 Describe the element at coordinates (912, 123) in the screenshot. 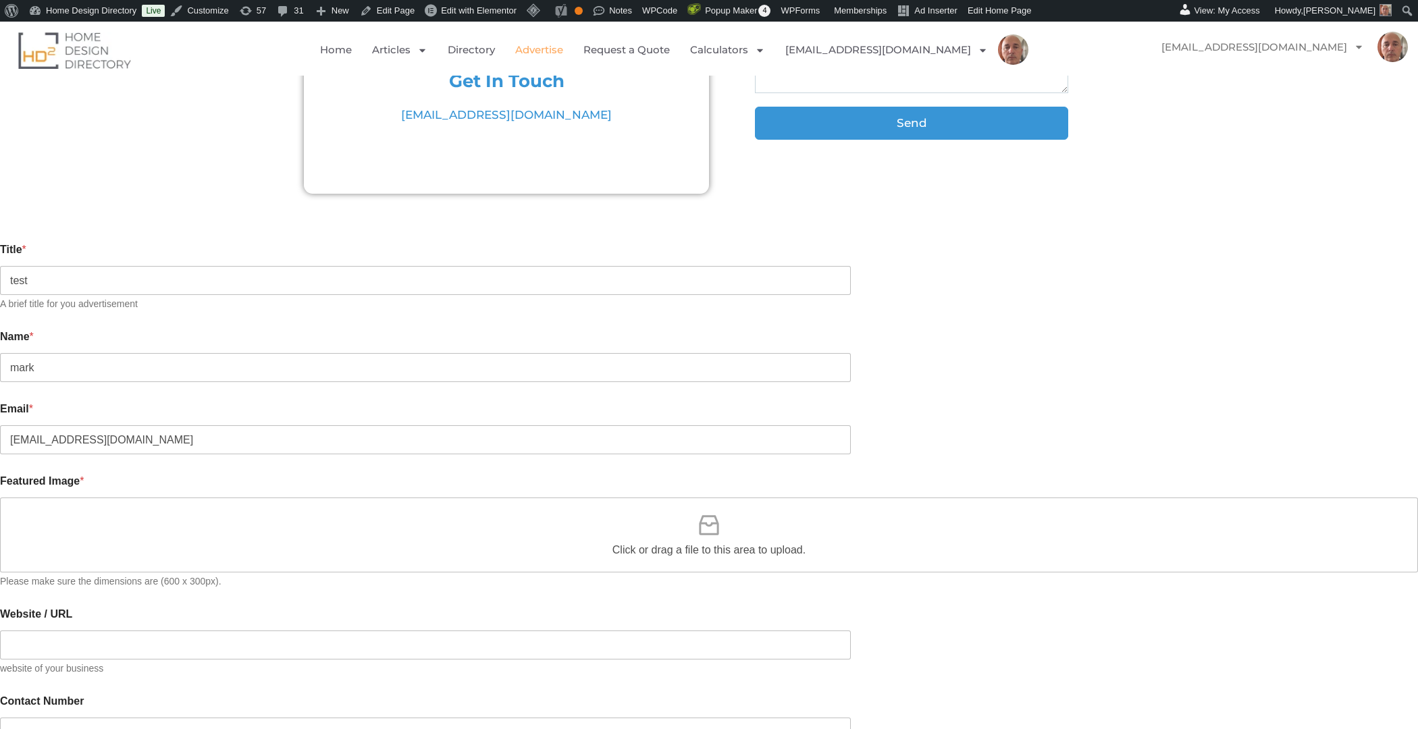

I see `span: Send` at that location.